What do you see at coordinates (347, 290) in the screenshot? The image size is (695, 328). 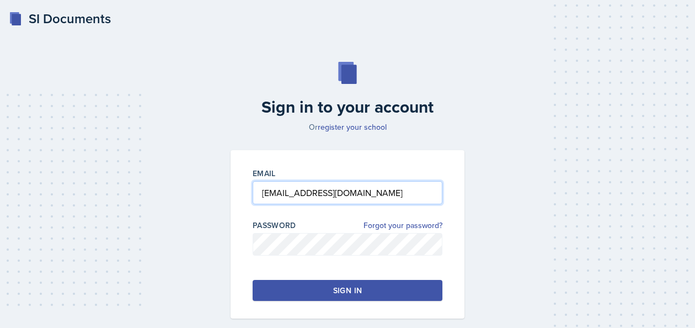 I see `button: Sign in` at bounding box center [347, 290].